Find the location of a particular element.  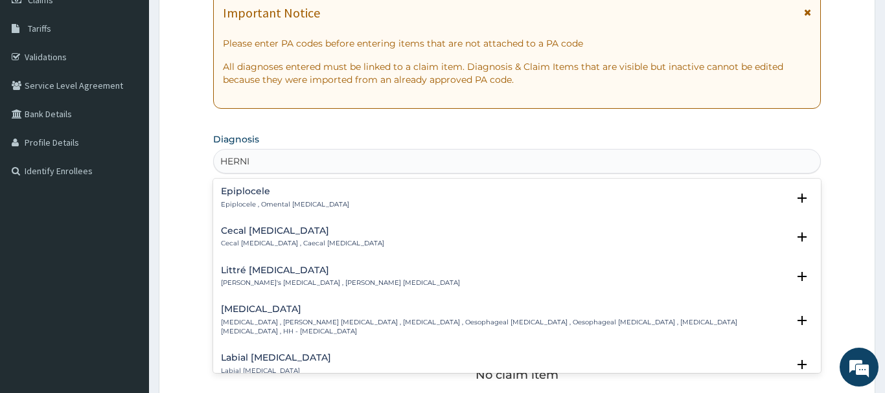

h1: Important Notice is located at coordinates (272, 13).